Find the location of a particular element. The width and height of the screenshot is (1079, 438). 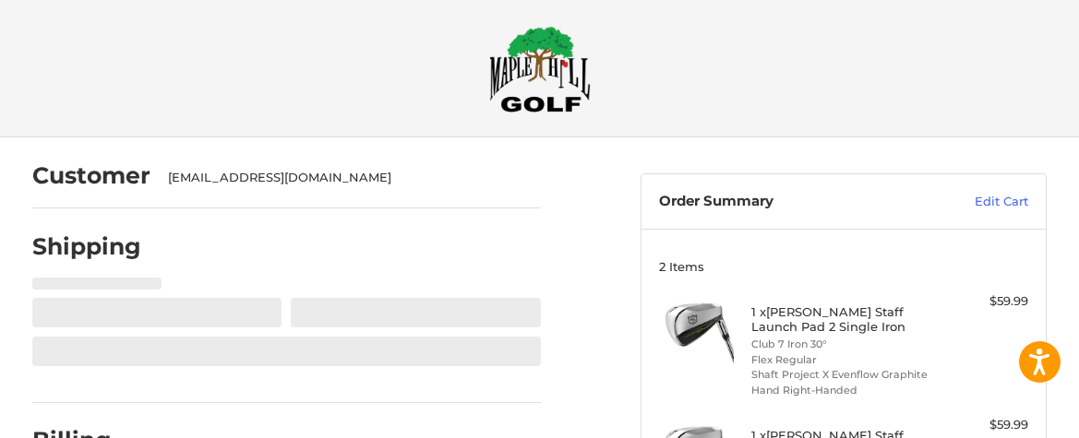

div: $59.99 is located at coordinates (982, 302).